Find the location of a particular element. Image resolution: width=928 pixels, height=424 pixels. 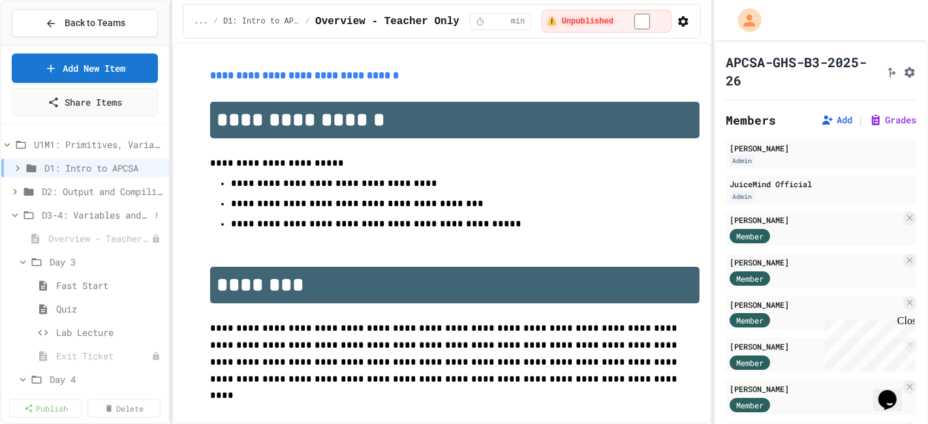

button: Assignment Settings is located at coordinates (909, 71).